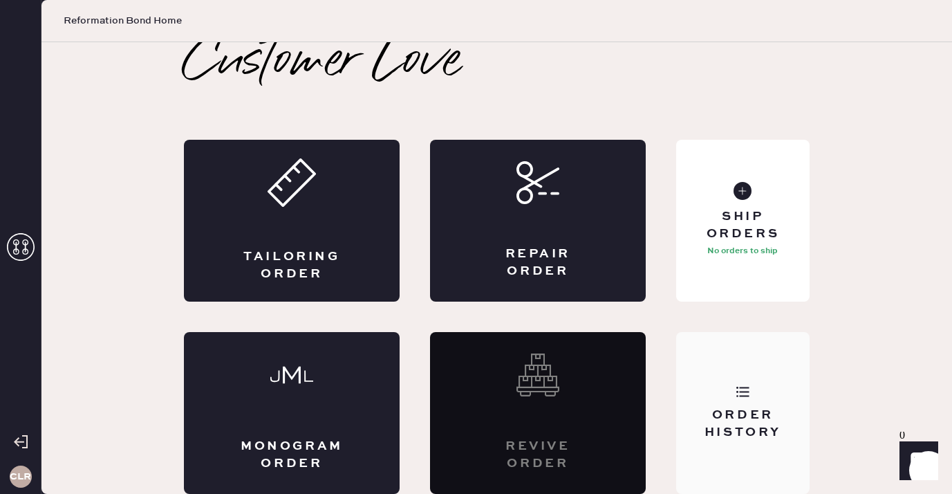 The width and height of the screenshot is (952, 494). I want to click on div: Ship Orders, so click(743, 225).